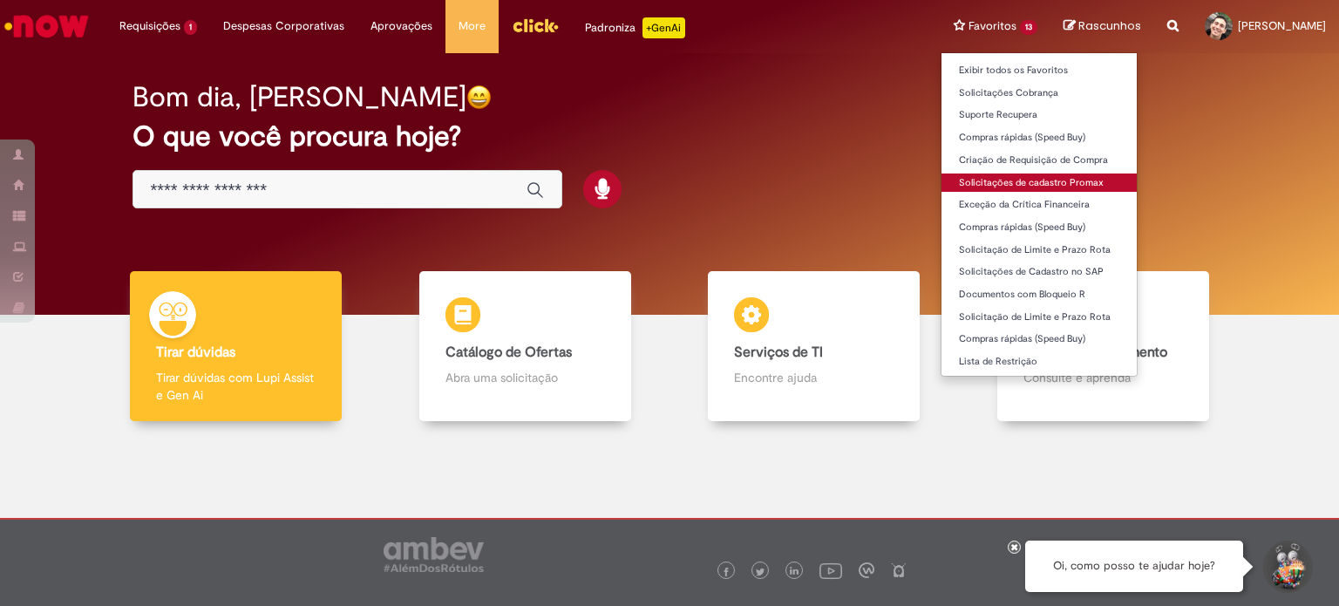  What do you see at coordinates (1286, 567) in the screenshot?
I see `button: Iniciar Conversa de Suporte` at bounding box center [1286, 567].